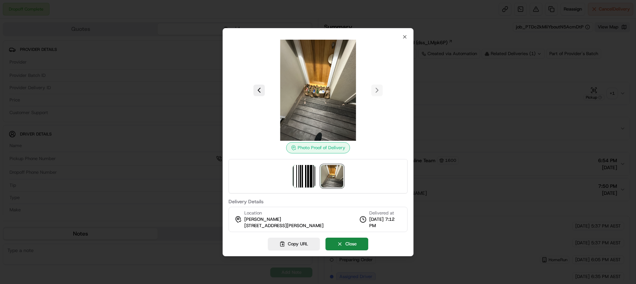 This screenshot has height=284, width=636. What do you see at coordinates (347, 244) in the screenshot?
I see `button: Close` at bounding box center [347, 244].